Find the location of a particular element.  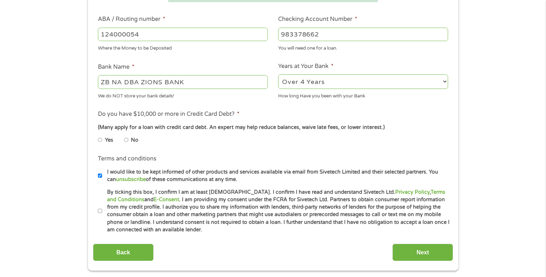

input: 345634636 is located at coordinates (363, 34).